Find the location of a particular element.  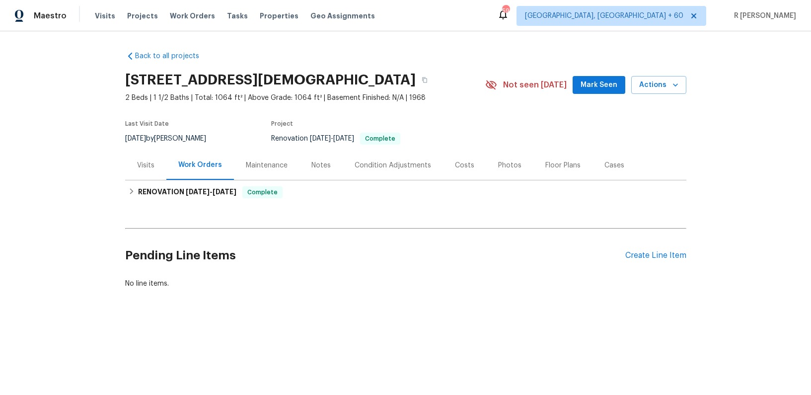

span: Renovation is located at coordinates (336, 139).